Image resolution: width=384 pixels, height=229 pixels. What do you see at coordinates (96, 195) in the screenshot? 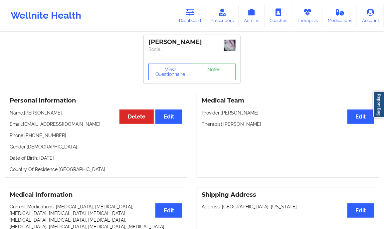
I see `h3: Medical Information` at bounding box center [96, 195].